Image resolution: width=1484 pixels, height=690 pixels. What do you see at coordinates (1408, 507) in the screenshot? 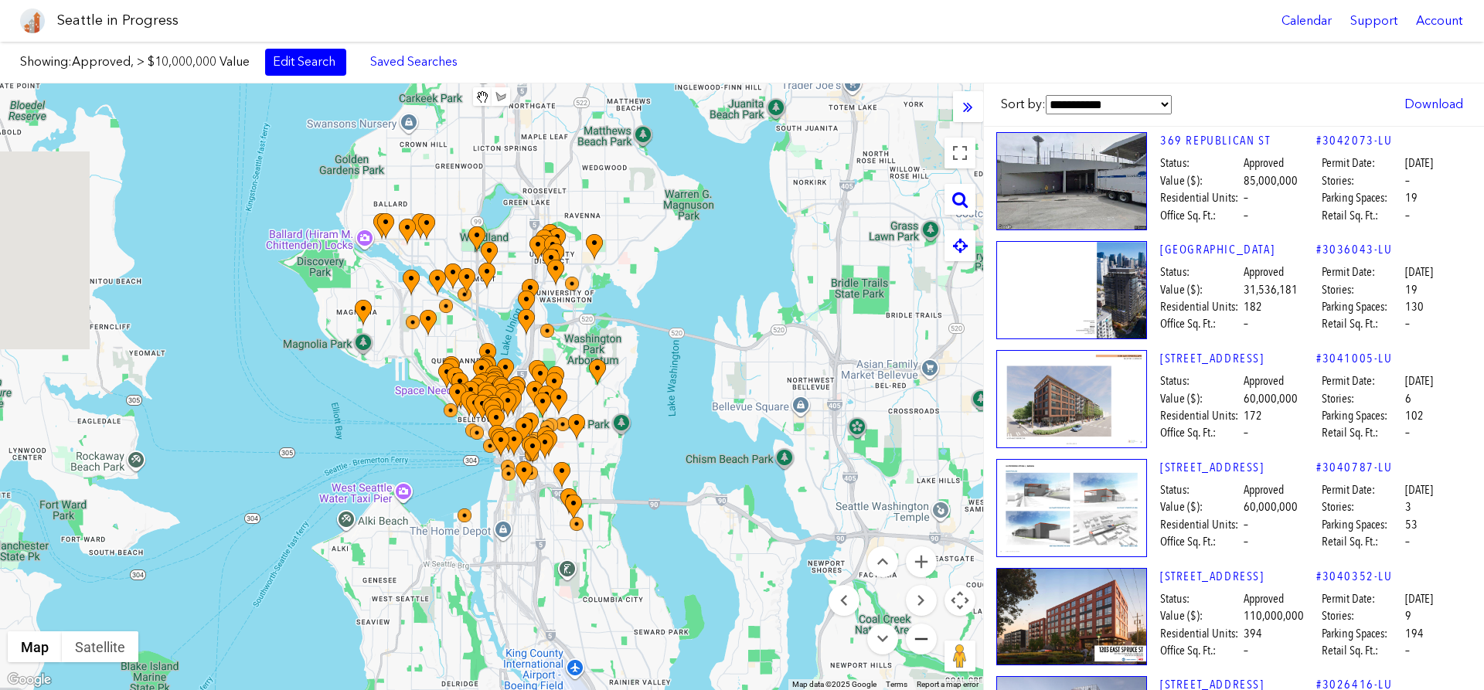
I see `span: 3` at bounding box center [1408, 507].